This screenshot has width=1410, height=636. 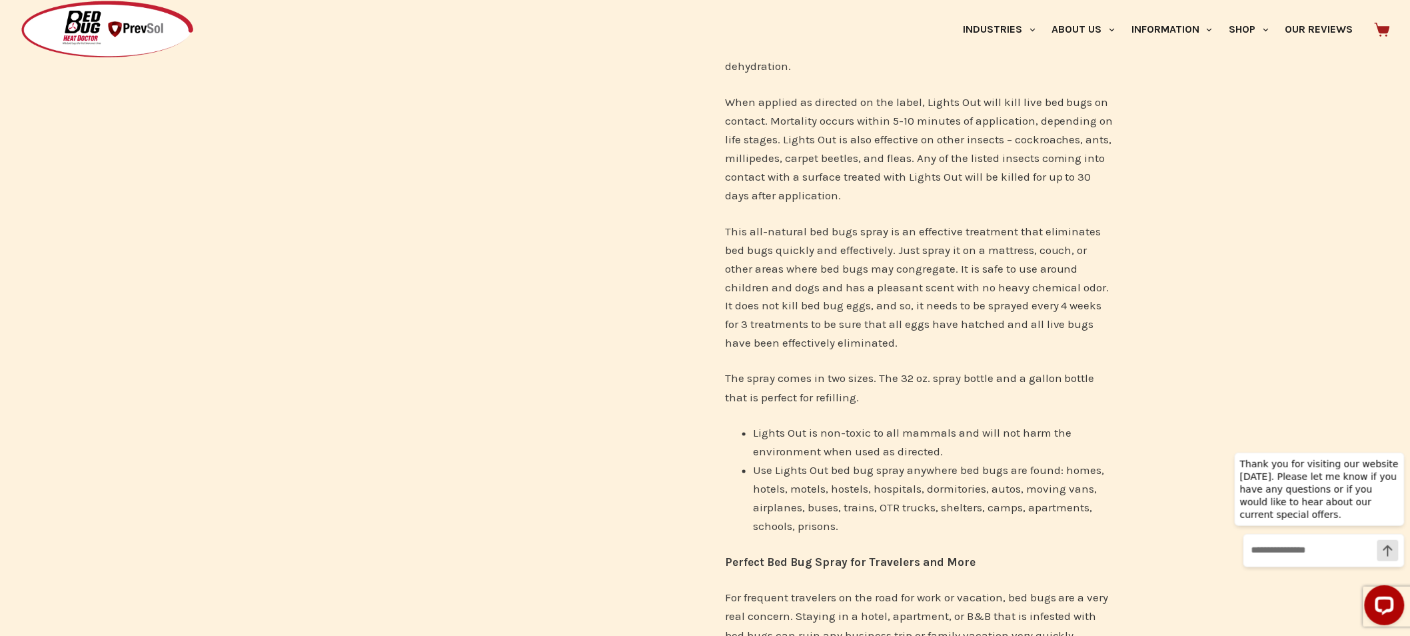 What do you see at coordinates (934, 442) in the screenshot?
I see `li: Lights Out is non-toxic to all mammals and will not harm the environment when used as directed.` at bounding box center [934, 442].